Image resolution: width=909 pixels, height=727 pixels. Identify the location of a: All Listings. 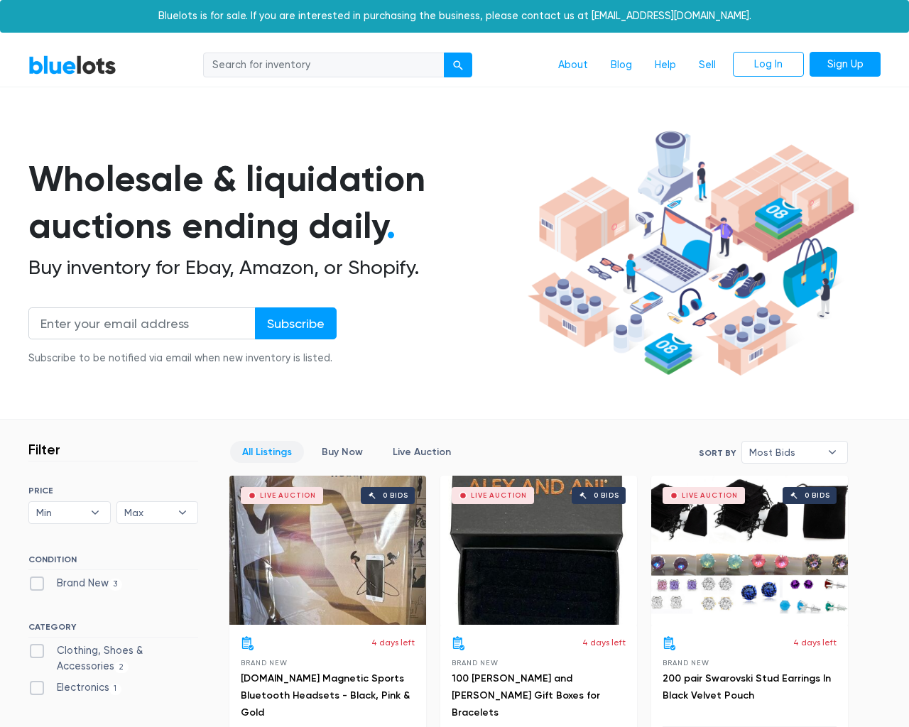
(267, 452).